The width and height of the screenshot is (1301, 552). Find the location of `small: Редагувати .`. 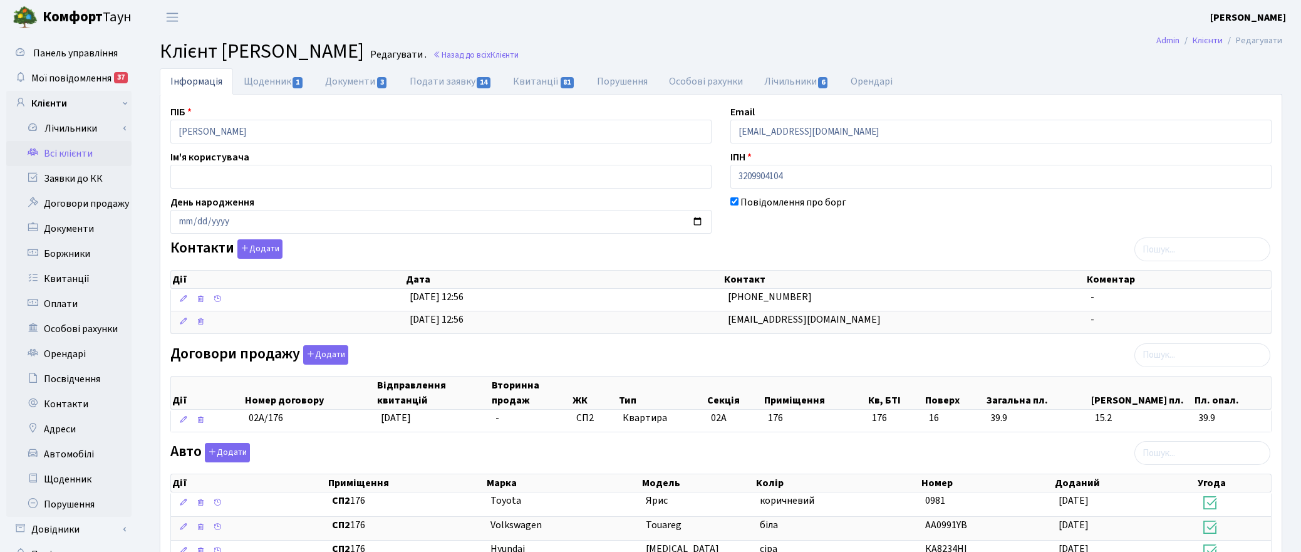

small: Редагувати . is located at coordinates (397, 55).